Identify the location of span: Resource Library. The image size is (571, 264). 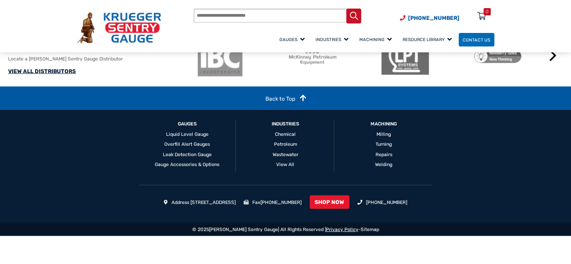
(427, 39).